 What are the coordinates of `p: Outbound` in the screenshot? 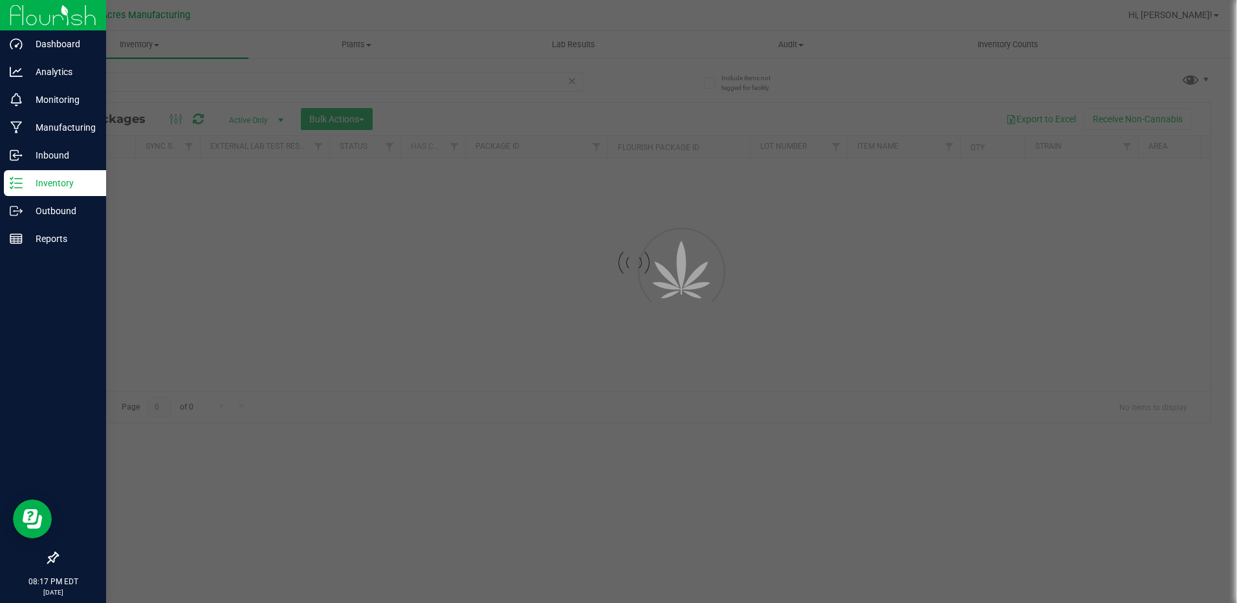 It's located at (61, 211).